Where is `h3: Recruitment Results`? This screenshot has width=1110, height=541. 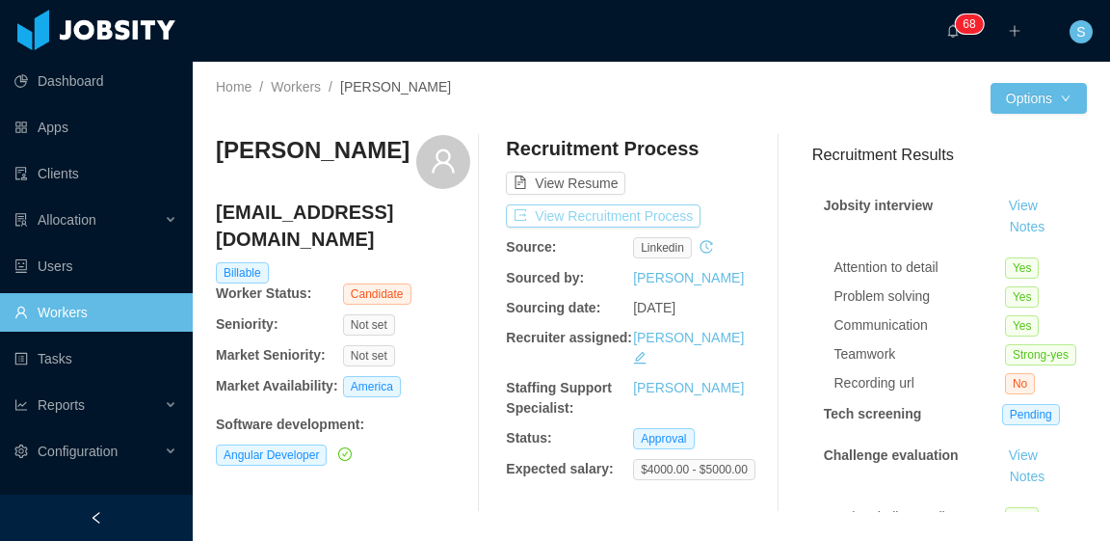 h3: Recruitment Results is located at coordinates (949, 154).